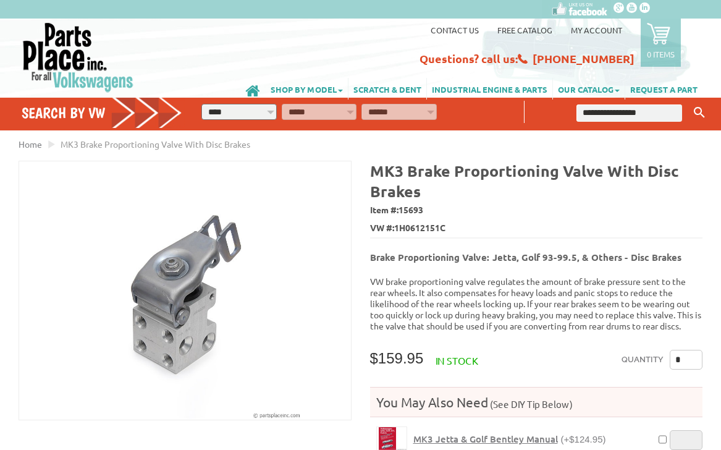 Image resolution: width=721 pixels, height=450 pixels. What do you see at coordinates (102, 112) in the screenshot?
I see `h4: Search by VW` at bounding box center [102, 112].